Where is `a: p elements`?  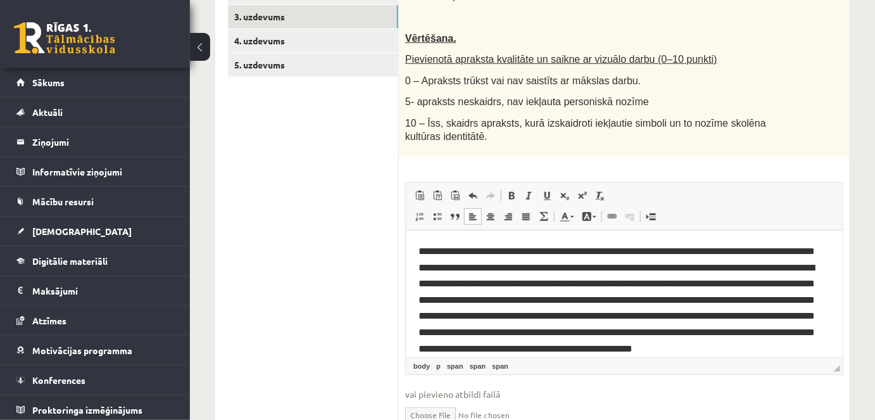
a: p elements is located at coordinates (438, 366).